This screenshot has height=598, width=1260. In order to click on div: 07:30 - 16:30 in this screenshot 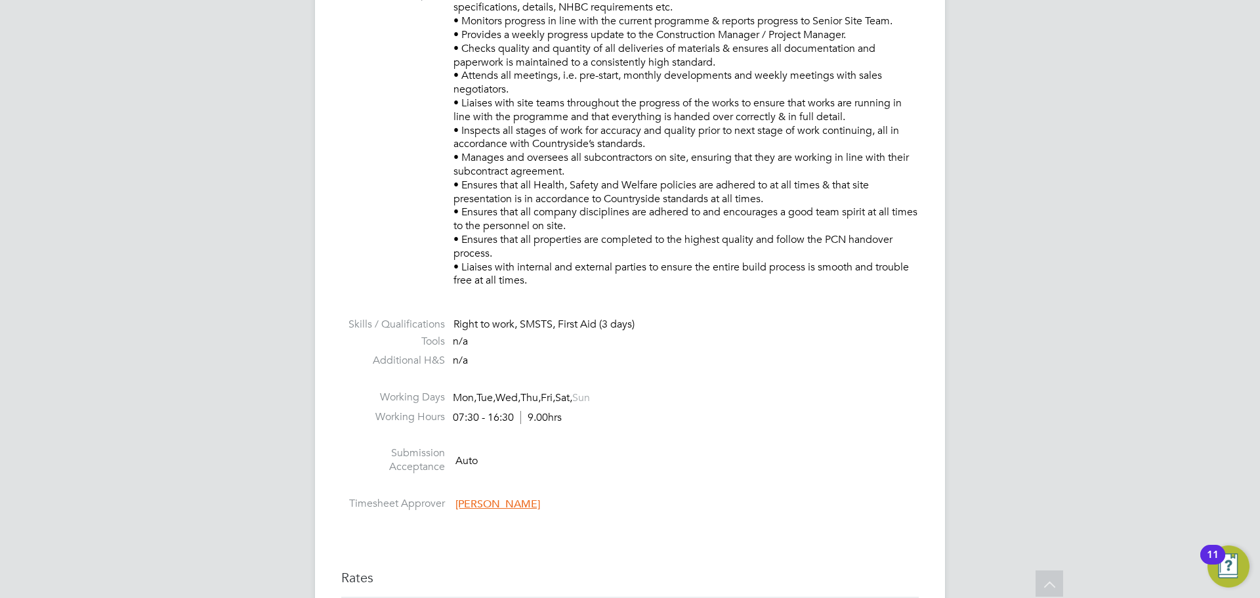, I will do `click(507, 417)`.